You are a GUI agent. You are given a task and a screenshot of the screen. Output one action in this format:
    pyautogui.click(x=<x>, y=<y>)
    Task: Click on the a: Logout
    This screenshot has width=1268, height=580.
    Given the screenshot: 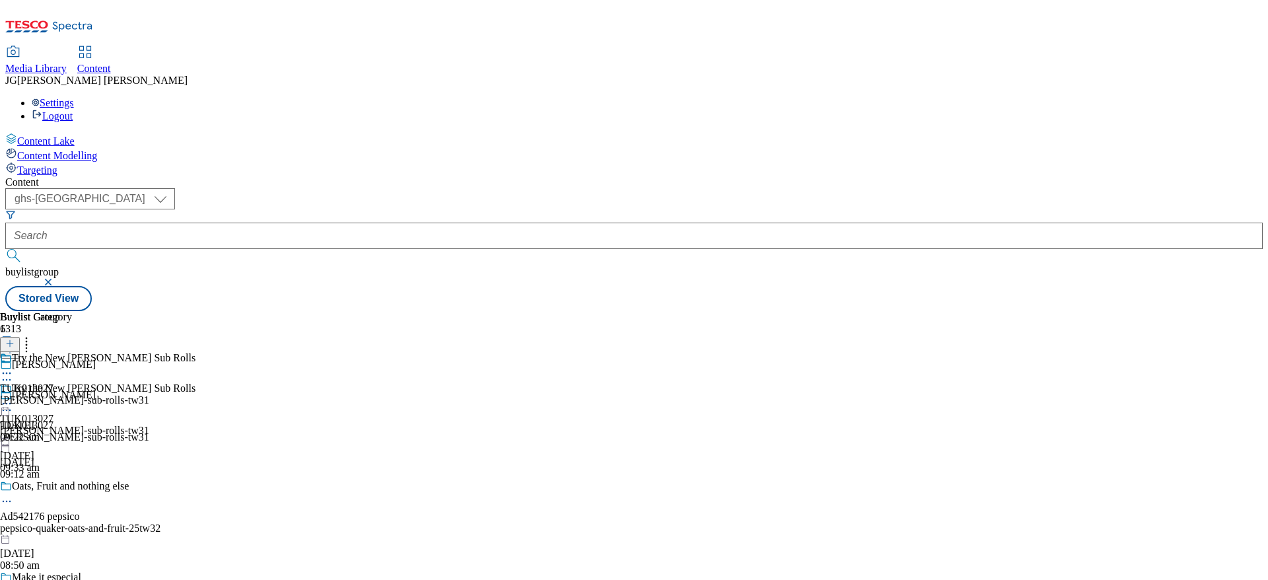 What is the action you would take?
    pyautogui.click(x=52, y=116)
    